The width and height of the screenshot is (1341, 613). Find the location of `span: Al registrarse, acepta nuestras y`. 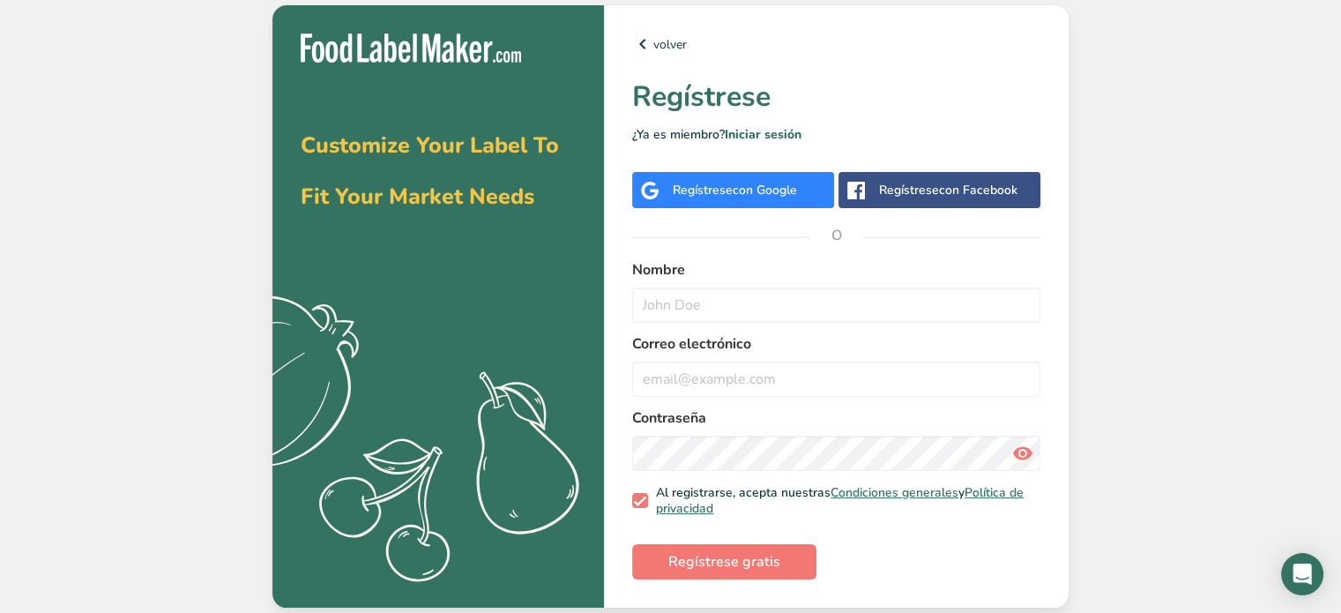

span: Al registrarse, acepta nuestras y is located at coordinates (841, 500).